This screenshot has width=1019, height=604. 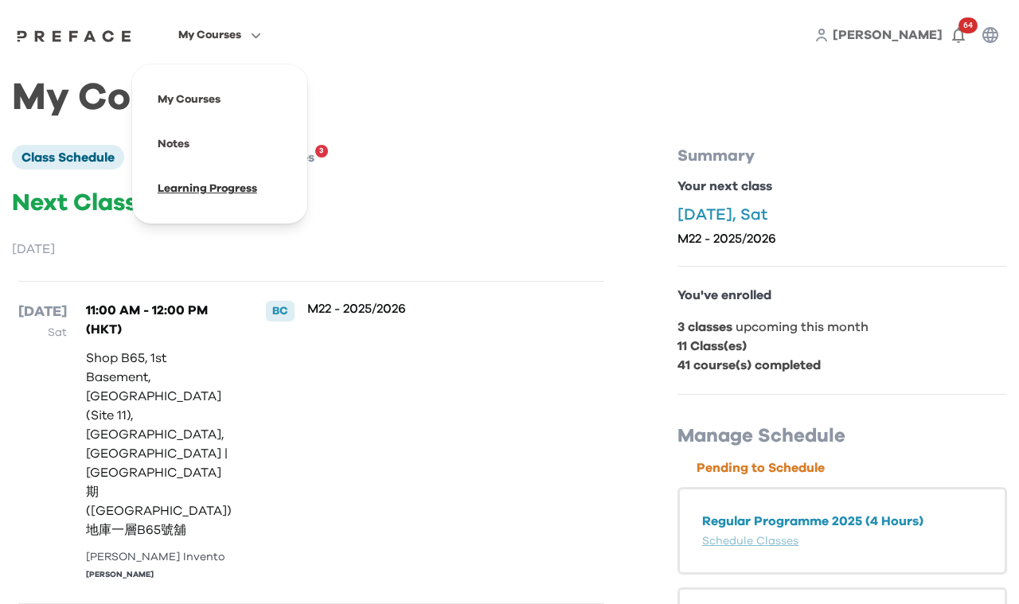 I want to click on p: You've enrolled, so click(x=842, y=295).